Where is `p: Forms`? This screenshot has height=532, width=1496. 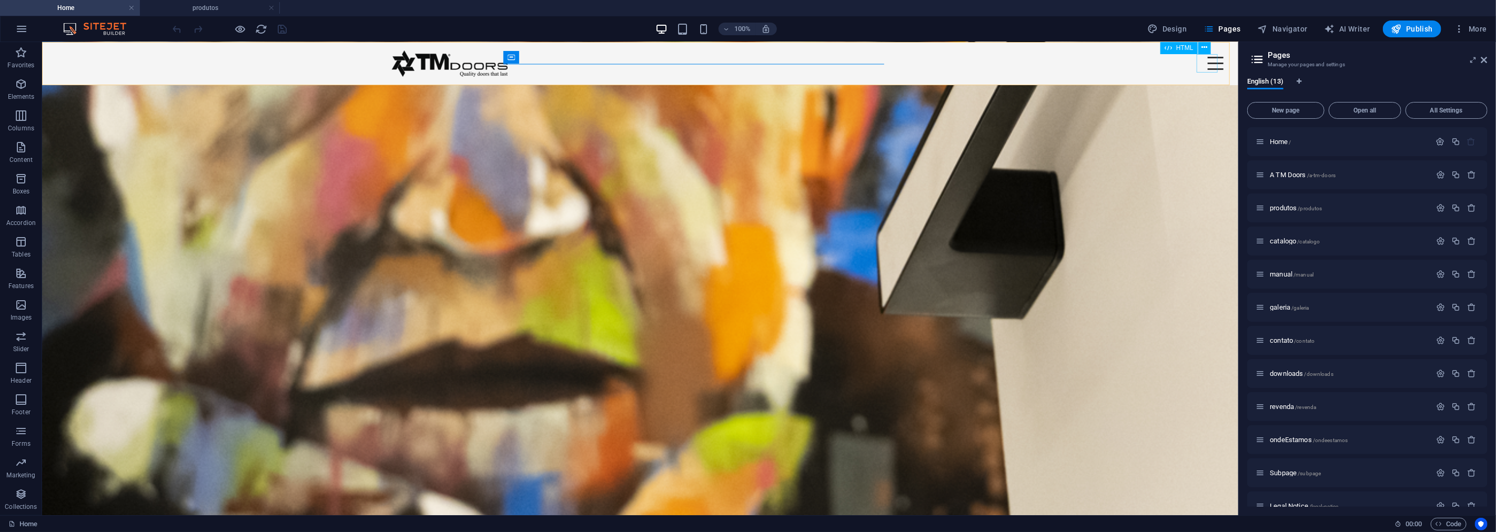
p: Forms is located at coordinates (21, 444).